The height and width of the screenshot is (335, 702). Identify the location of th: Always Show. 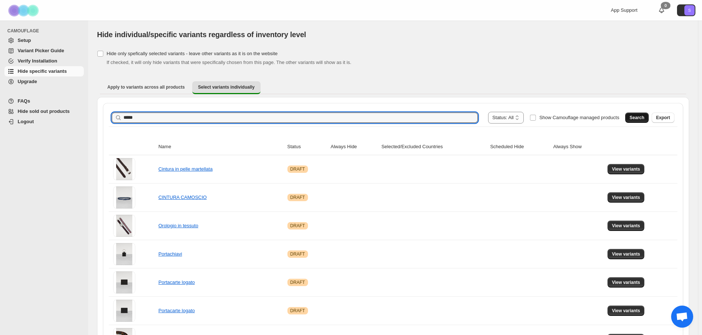
(578, 147).